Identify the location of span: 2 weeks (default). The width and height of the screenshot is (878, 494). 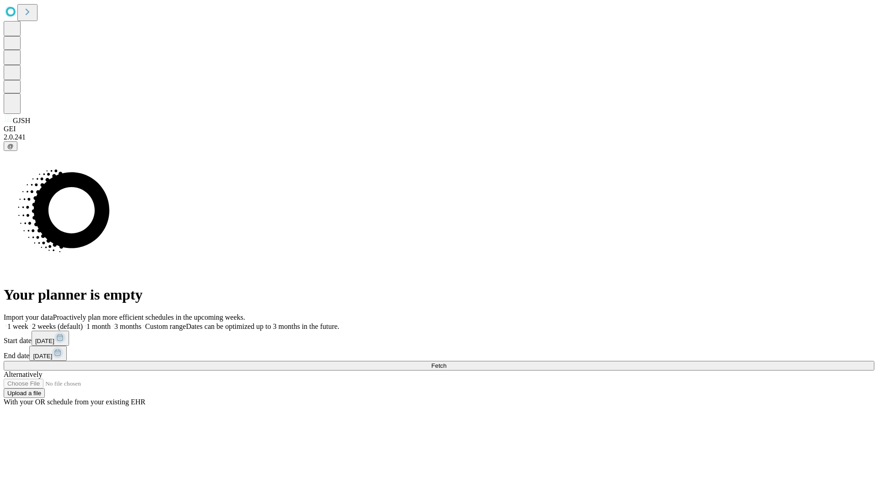
(57, 326).